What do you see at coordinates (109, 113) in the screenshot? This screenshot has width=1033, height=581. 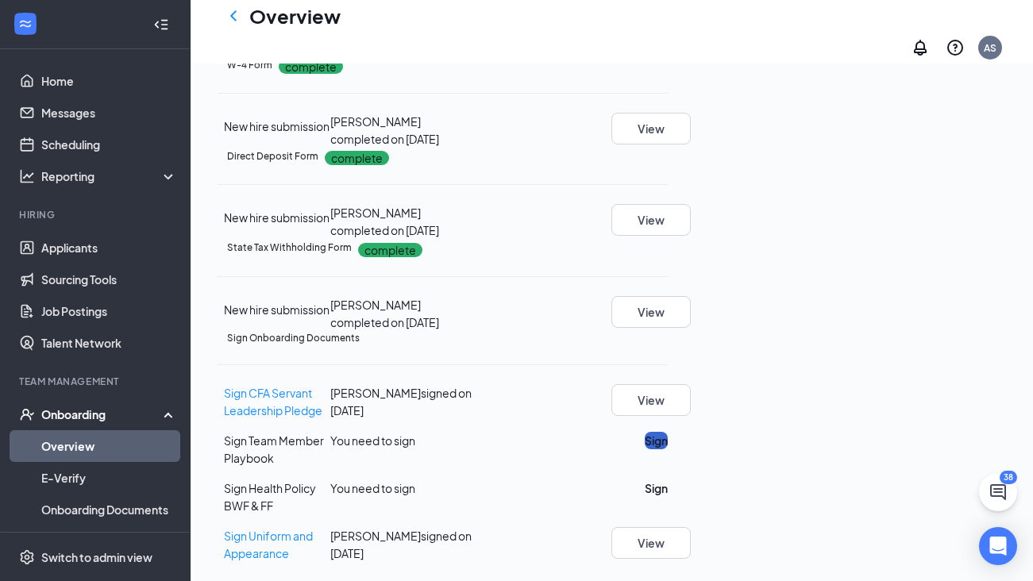 I see `a: Messages` at bounding box center [109, 113].